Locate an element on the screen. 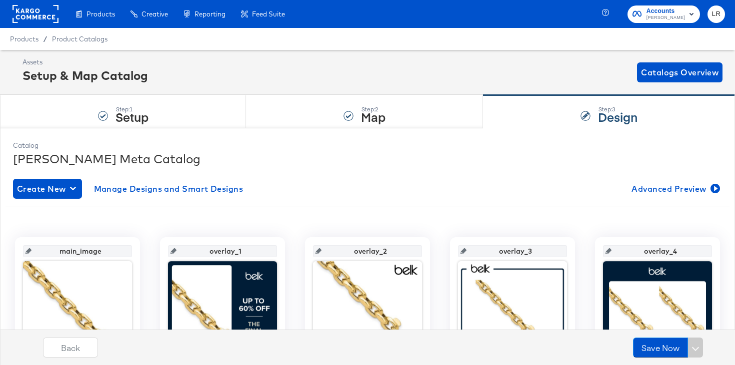  div: Setup & Map Catalog is located at coordinates (85, 75).